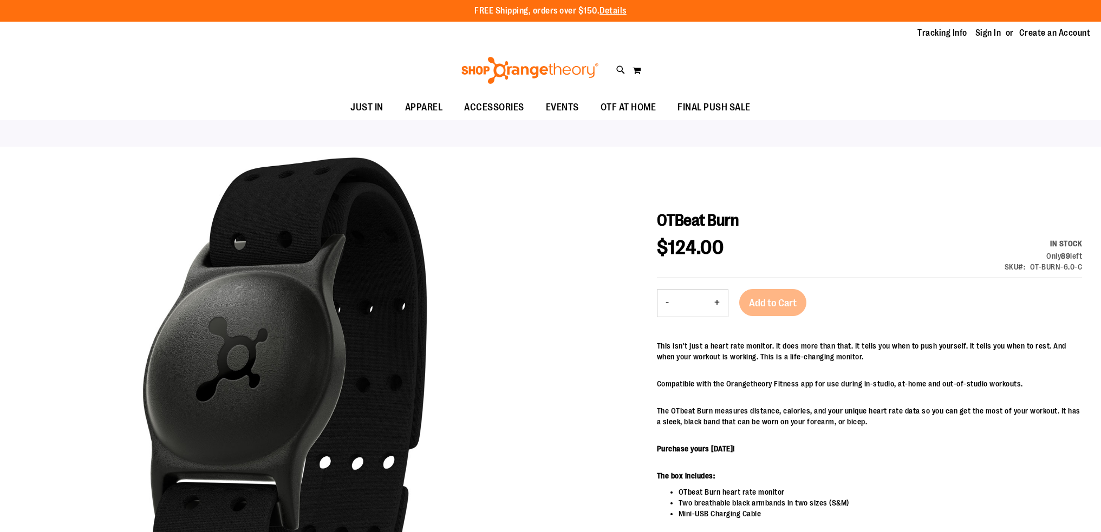  I want to click on strong: 89, so click(1065, 256).